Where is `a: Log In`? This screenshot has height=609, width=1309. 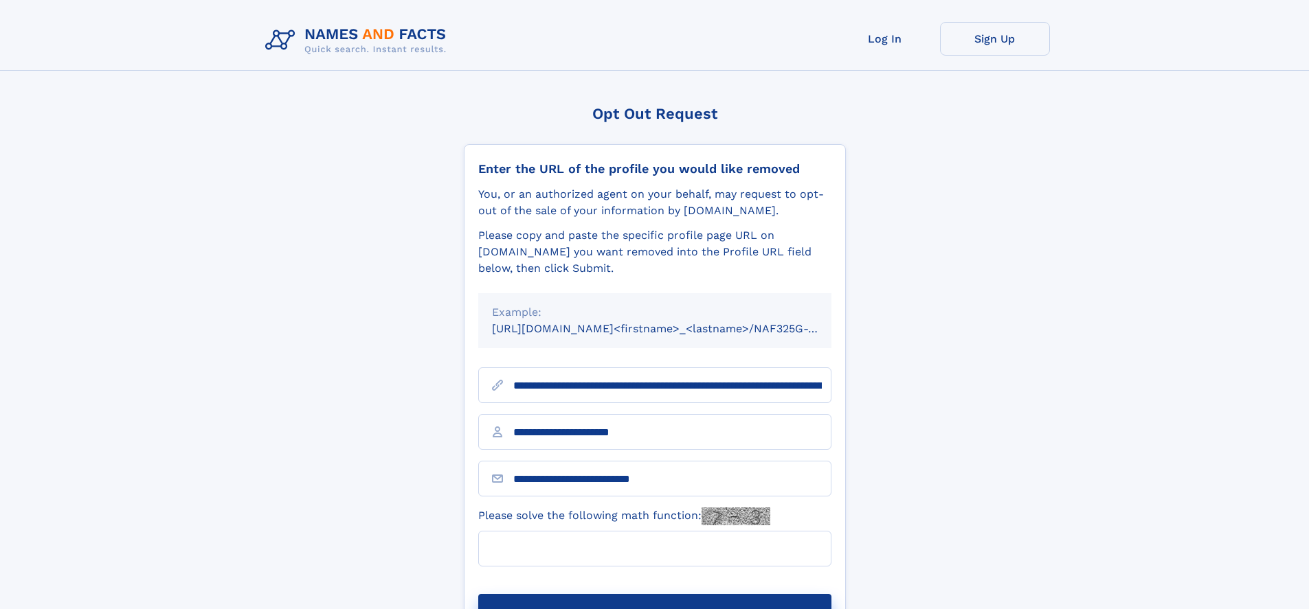
a: Log In is located at coordinates (885, 38).